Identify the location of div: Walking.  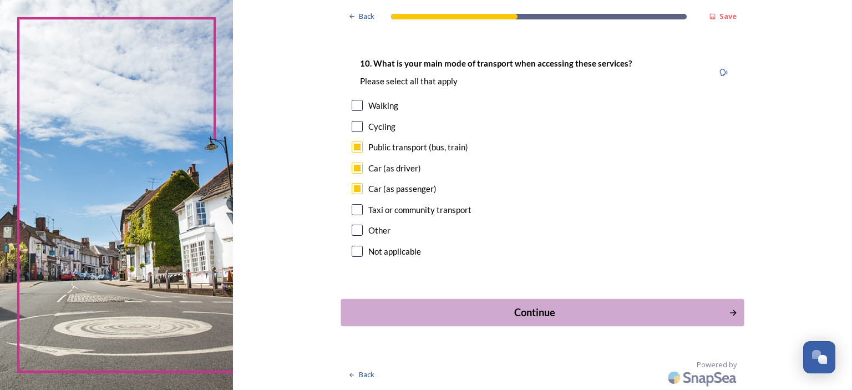
(383, 105).